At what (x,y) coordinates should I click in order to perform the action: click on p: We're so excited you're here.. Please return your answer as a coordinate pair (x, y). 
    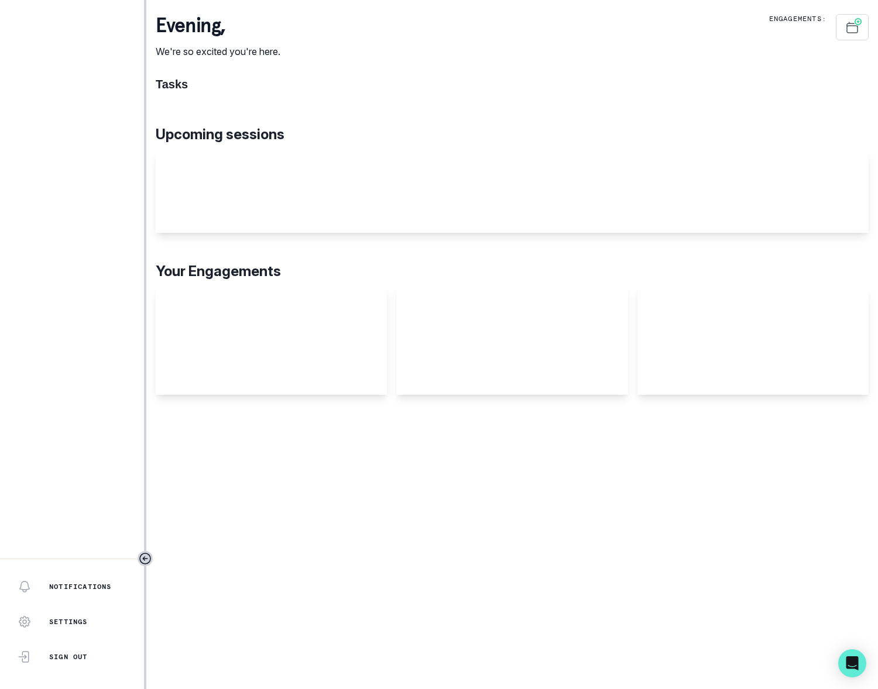
    Looking at the image, I should click on (218, 52).